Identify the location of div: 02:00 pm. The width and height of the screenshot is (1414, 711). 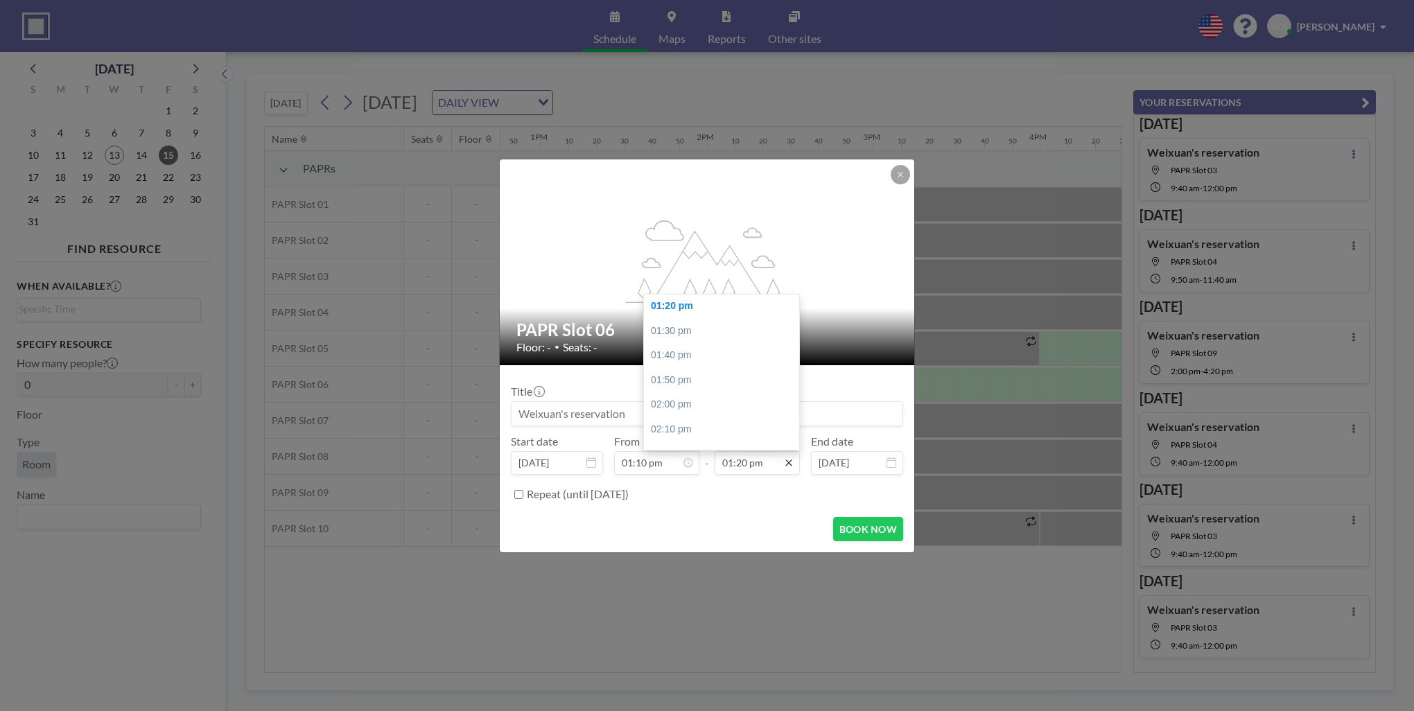
(725, 405).